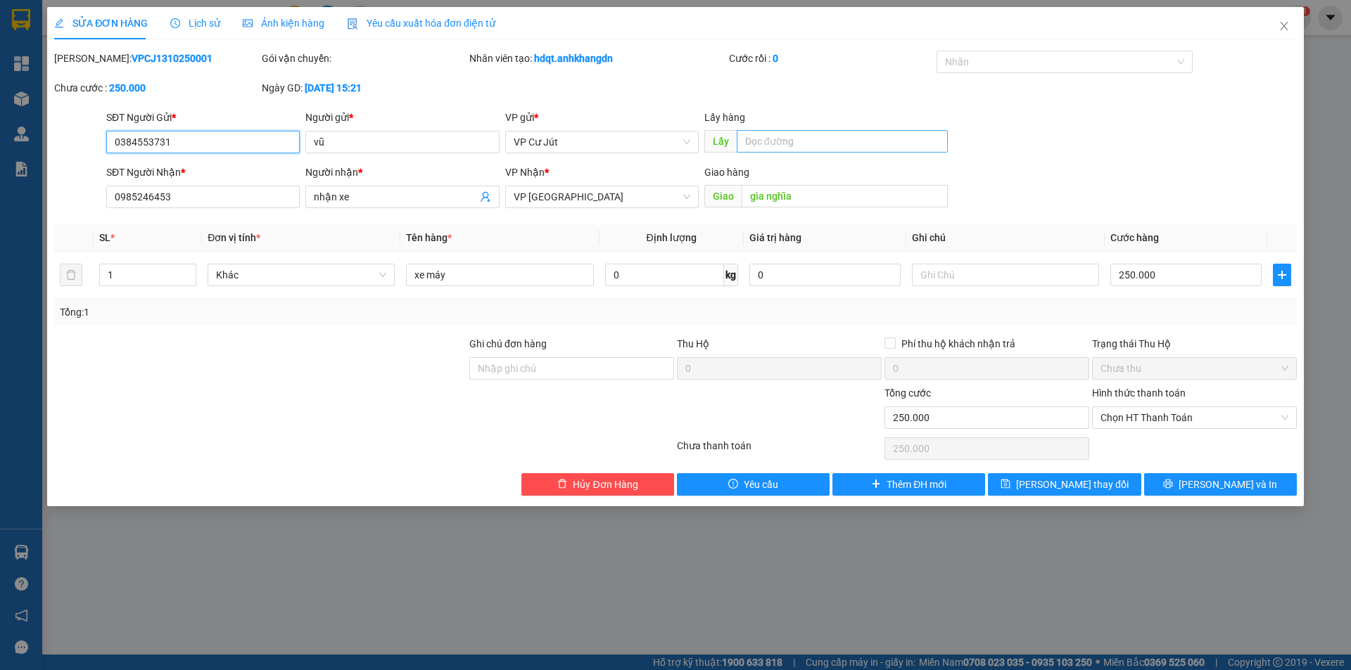 This screenshot has width=1351, height=670. What do you see at coordinates (101, 23) in the screenshot?
I see `span: SỬA ĐƠN HÀNG` at bounding box center [101, 23].